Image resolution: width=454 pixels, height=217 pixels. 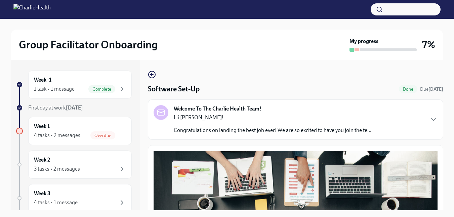 What do you see at coordinates (218, 109) in the screenshot?
I see `strong: Welcome To The Charlie Health Team!` at bounding box center [218, 109].